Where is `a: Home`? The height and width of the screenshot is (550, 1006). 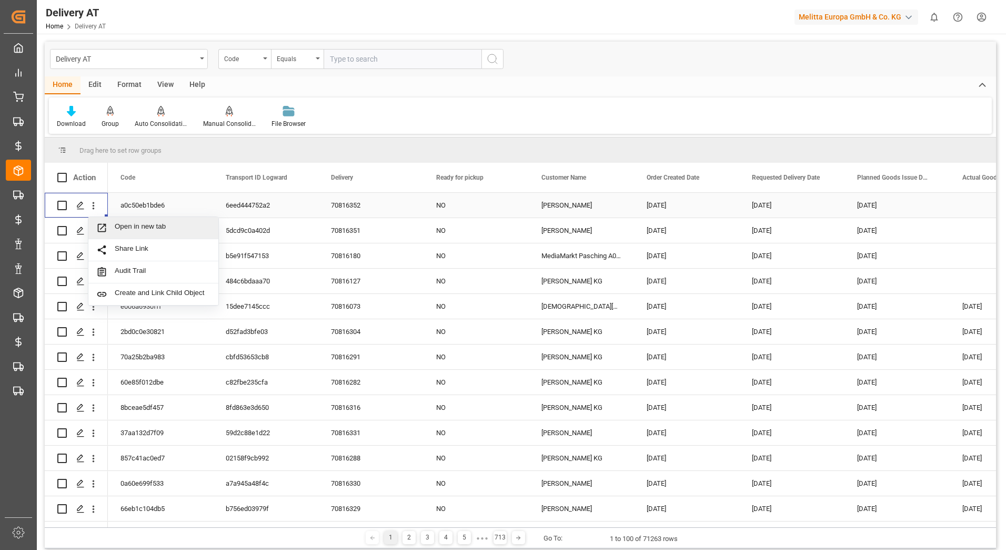
a: Home is located at coordinates (54, 26).